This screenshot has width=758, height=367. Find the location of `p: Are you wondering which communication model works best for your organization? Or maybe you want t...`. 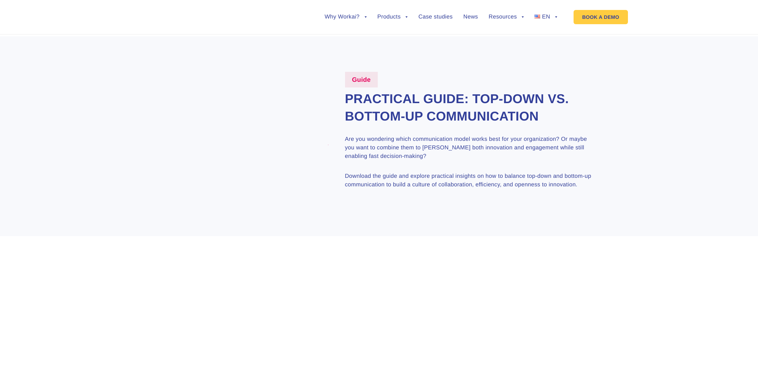

p: Are you wondering which communication model works best for your organization? Or maybe you want t... is located at coordinates (469, 148).